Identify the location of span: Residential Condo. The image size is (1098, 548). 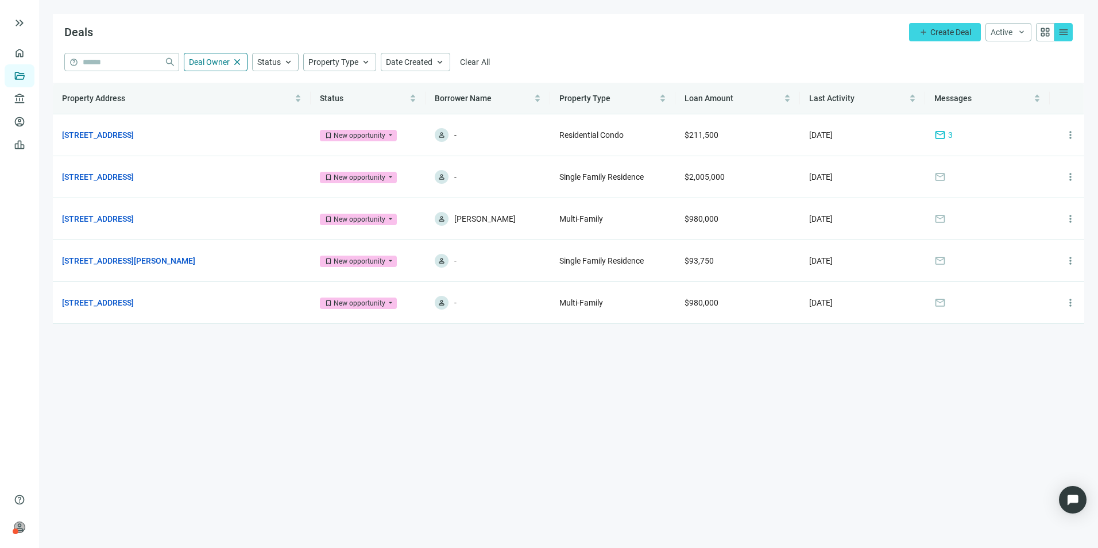
(591, 135).